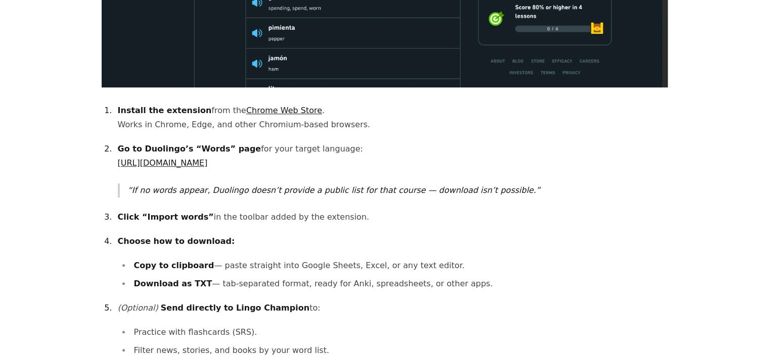 Image resolution: width=769 pixels, height=355 pixels. I want to click on p: for your target language:, so click(393, 156).